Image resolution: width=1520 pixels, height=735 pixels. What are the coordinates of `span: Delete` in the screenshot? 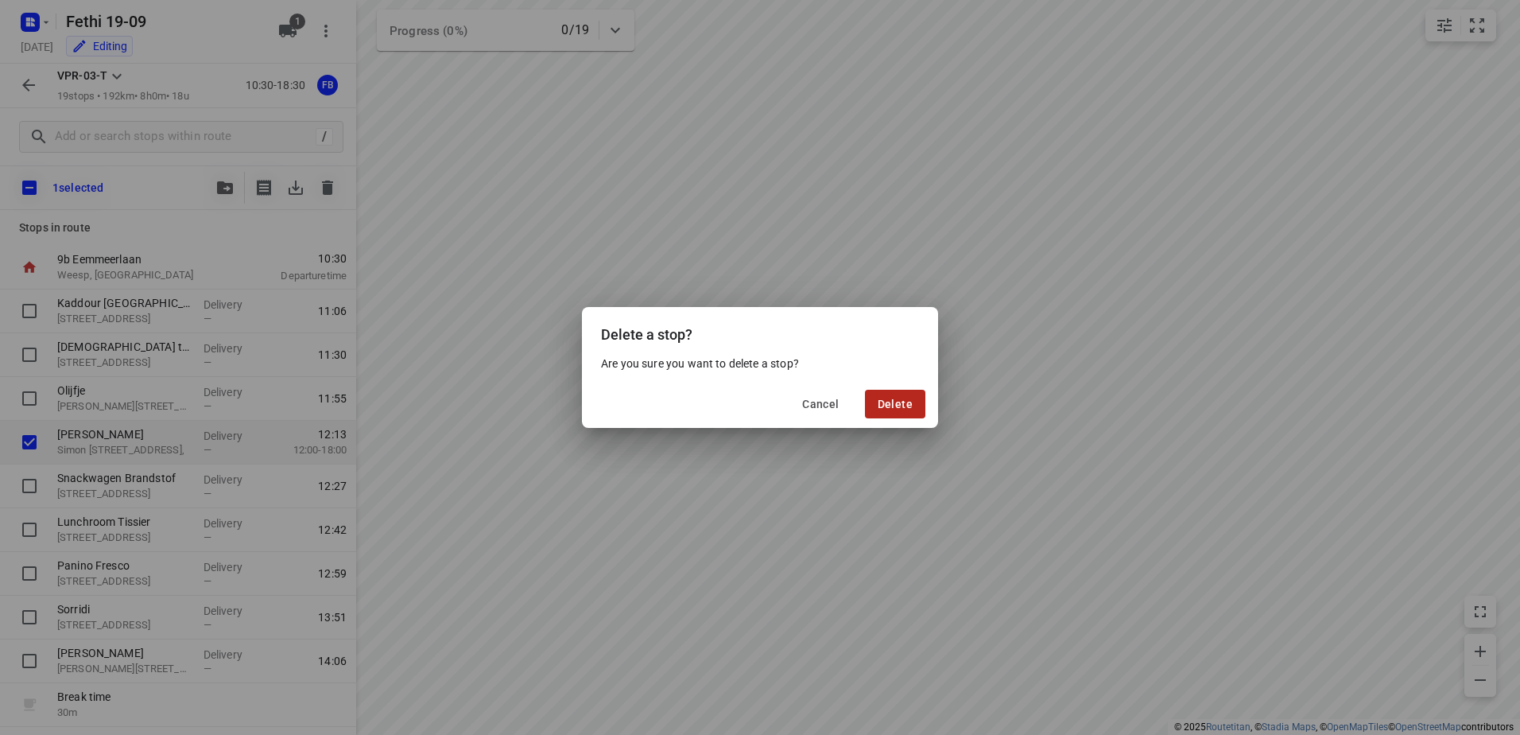 It's located at (895, 404).